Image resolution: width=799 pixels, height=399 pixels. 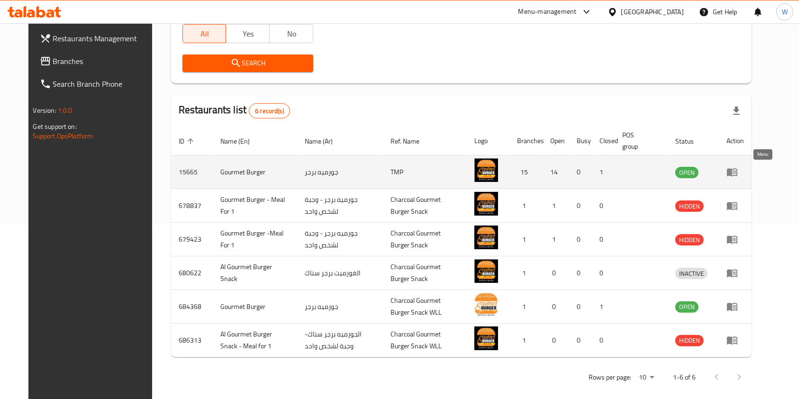 What do you see at coordinates (248, 63) in the screenshot?
I see `button: Search` at bounding box center [248, 63].